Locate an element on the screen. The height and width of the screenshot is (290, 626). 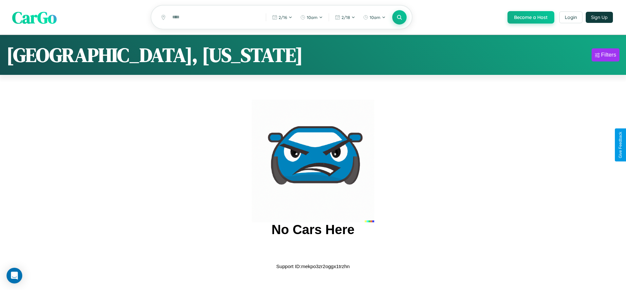
span: 2 / 18 is located at coordinates (346, 17).